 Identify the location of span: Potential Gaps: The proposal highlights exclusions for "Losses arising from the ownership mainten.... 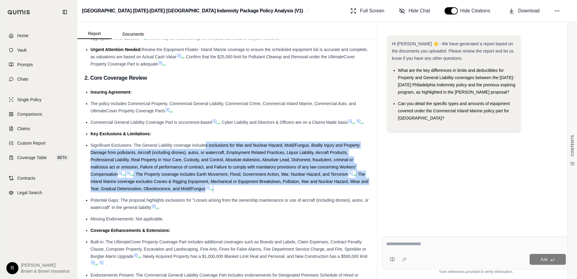
(229, 204).